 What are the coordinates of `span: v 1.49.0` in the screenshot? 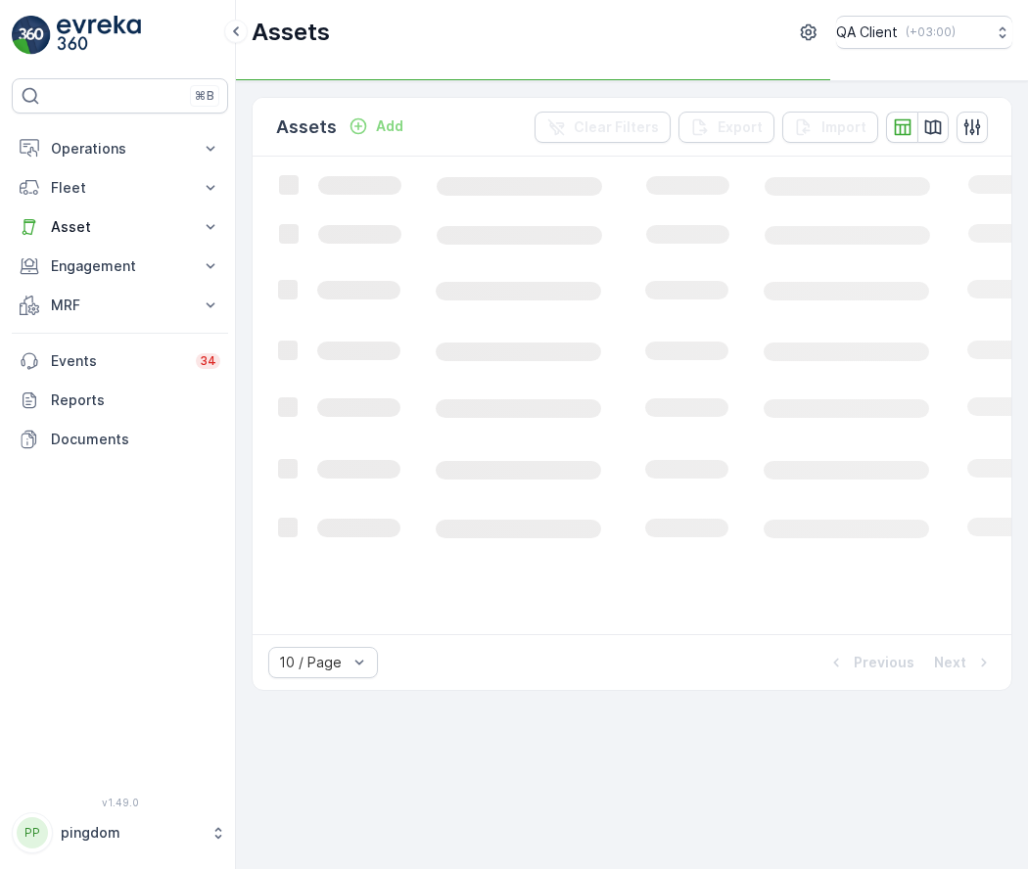 It's located at (119, 803).